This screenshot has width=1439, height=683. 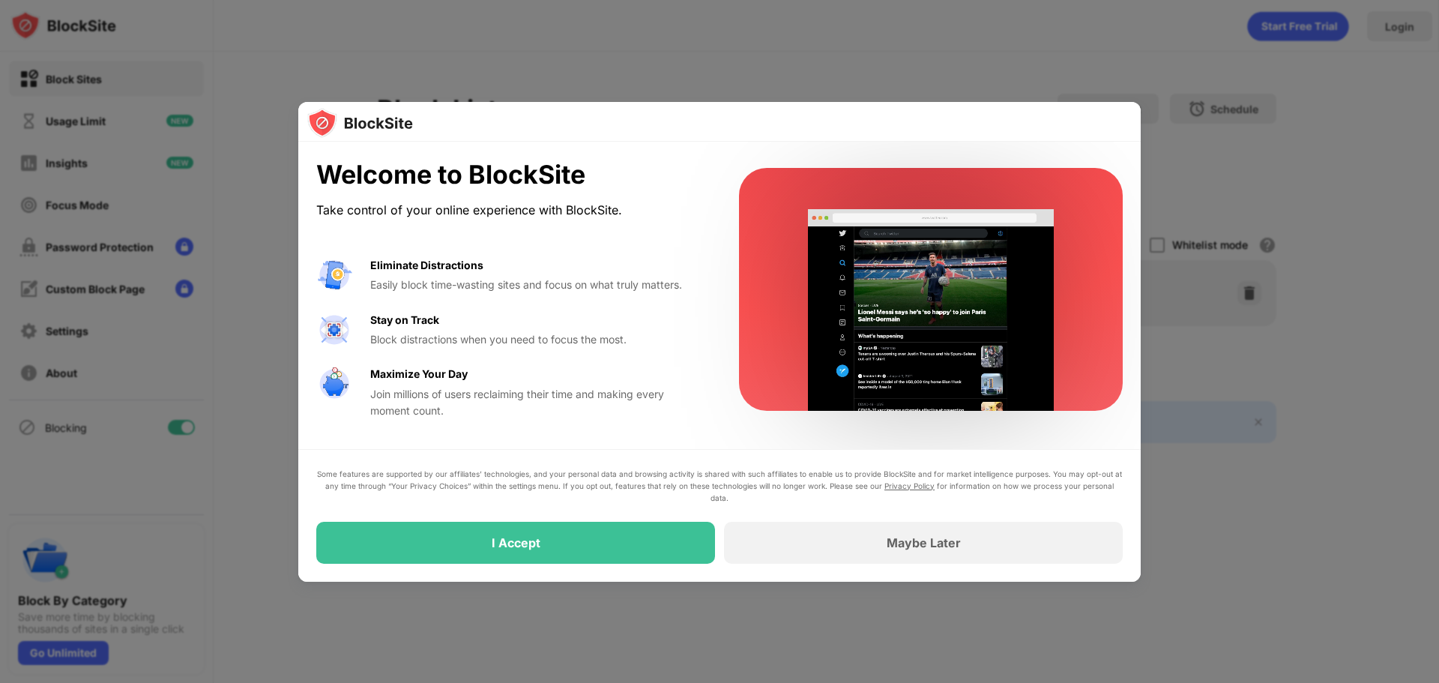 I want to click on img: value-focus.svg, so click(x=334, y=330).